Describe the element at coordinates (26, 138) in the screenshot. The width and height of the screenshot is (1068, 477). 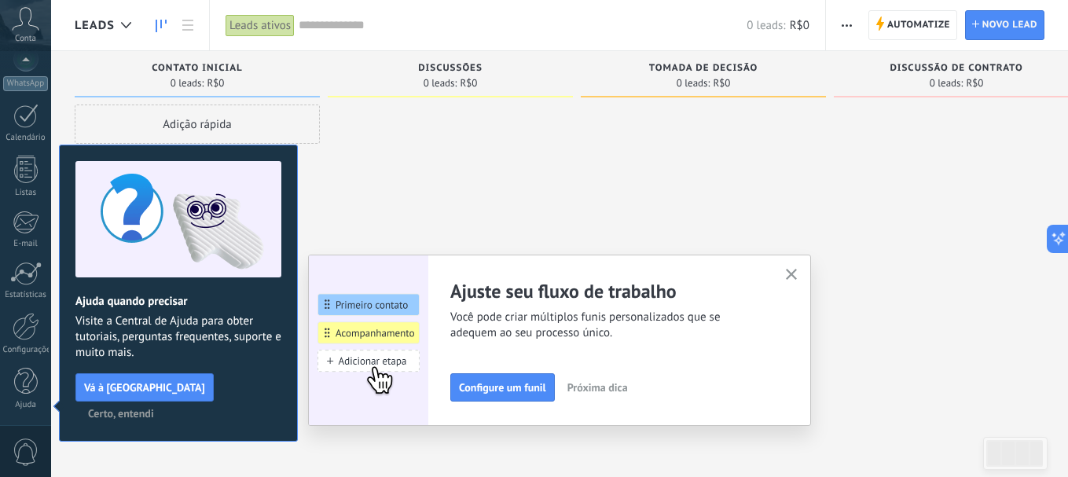
I see `div: Calendário` at that location.